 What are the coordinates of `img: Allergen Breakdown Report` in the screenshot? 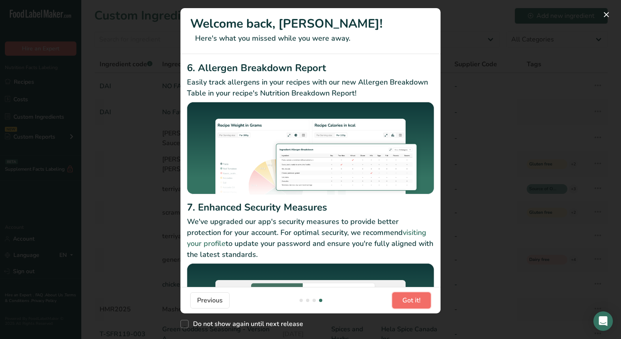 It's located at (310, 149).